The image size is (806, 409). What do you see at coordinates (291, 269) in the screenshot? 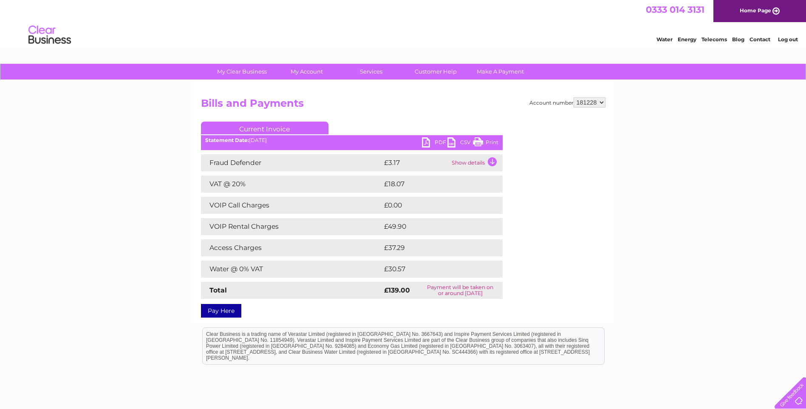
I see `td: Water @ 0% VAT` at bounding box center [291, 269].